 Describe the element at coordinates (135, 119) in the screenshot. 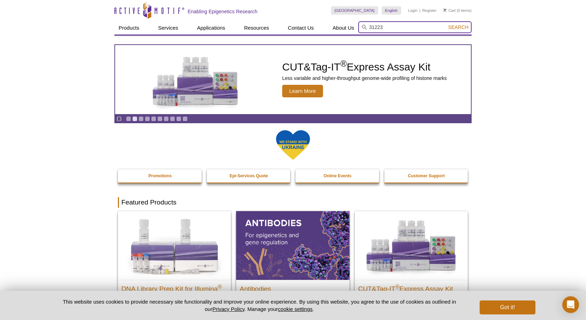

I see `a: Go to slide 2` at that location.